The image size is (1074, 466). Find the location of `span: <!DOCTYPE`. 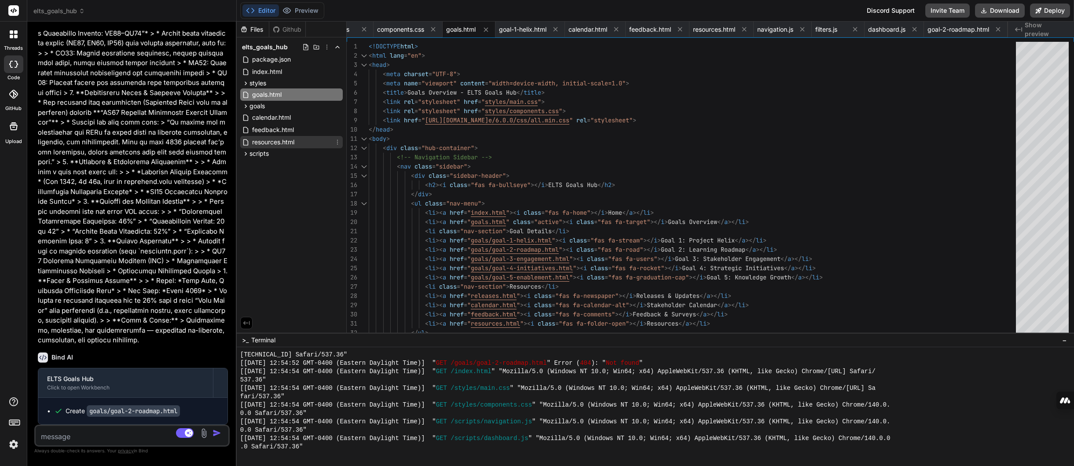

span: <!DOCTYPE is located at coordinates (385, 46).